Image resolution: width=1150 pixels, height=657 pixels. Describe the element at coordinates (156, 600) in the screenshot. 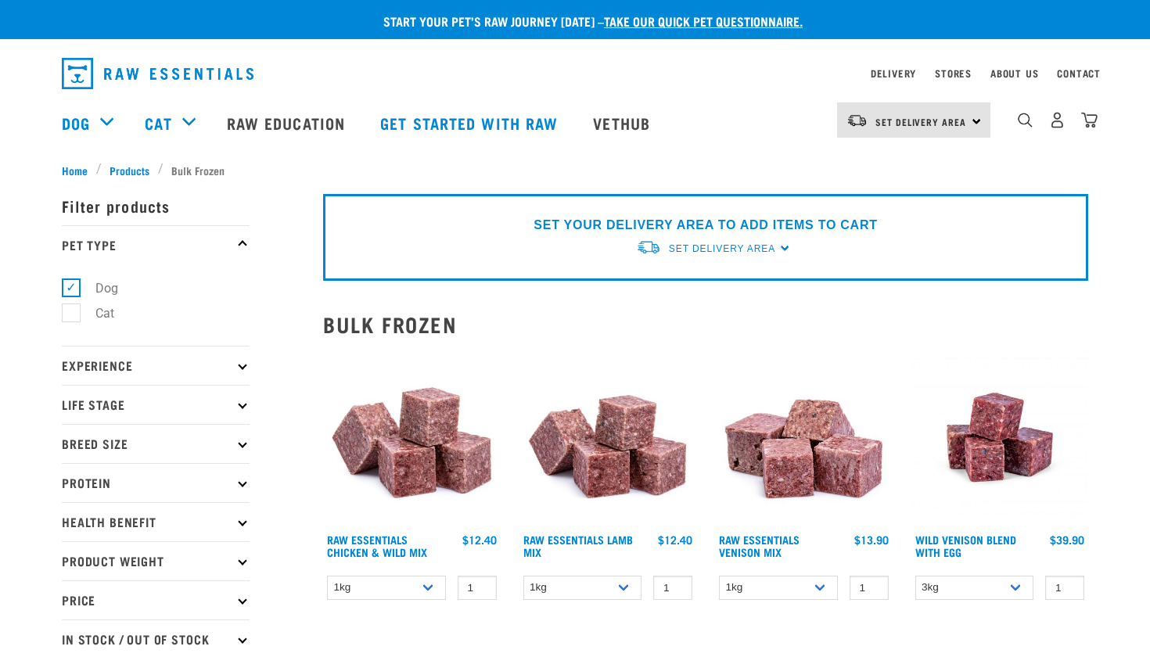

I see `p: Price` at that location.